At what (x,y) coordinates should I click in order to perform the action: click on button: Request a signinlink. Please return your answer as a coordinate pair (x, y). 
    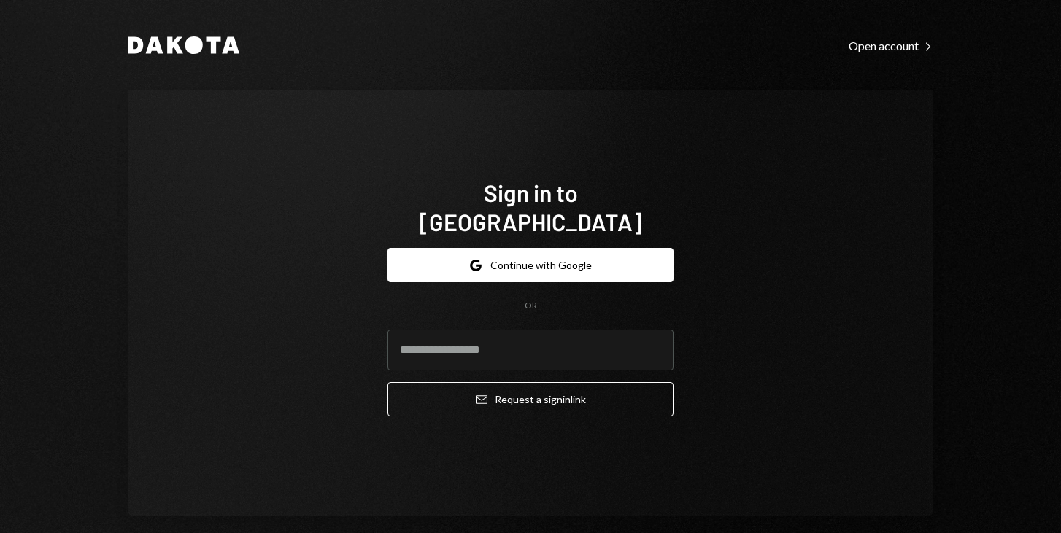
    Looking at the image, I should click on (530, 399).